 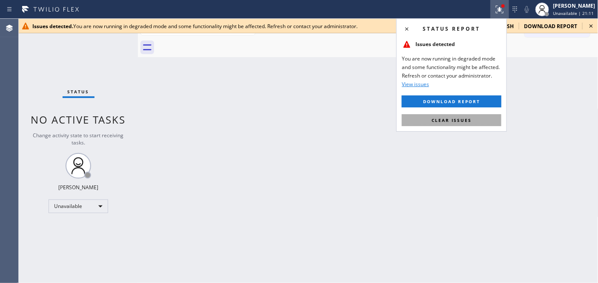 I want to click on span: download report, so click(x=551, y=26).